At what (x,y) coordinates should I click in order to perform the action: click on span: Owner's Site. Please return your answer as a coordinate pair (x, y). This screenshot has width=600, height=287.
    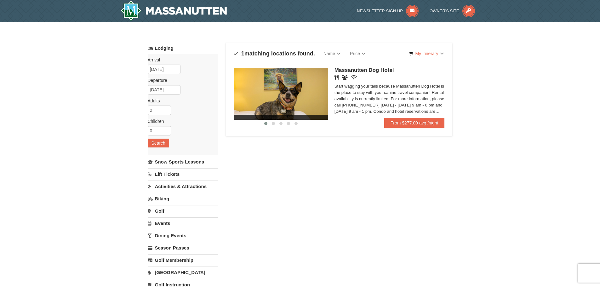
    Looking at the image, I should click on (444, 11).